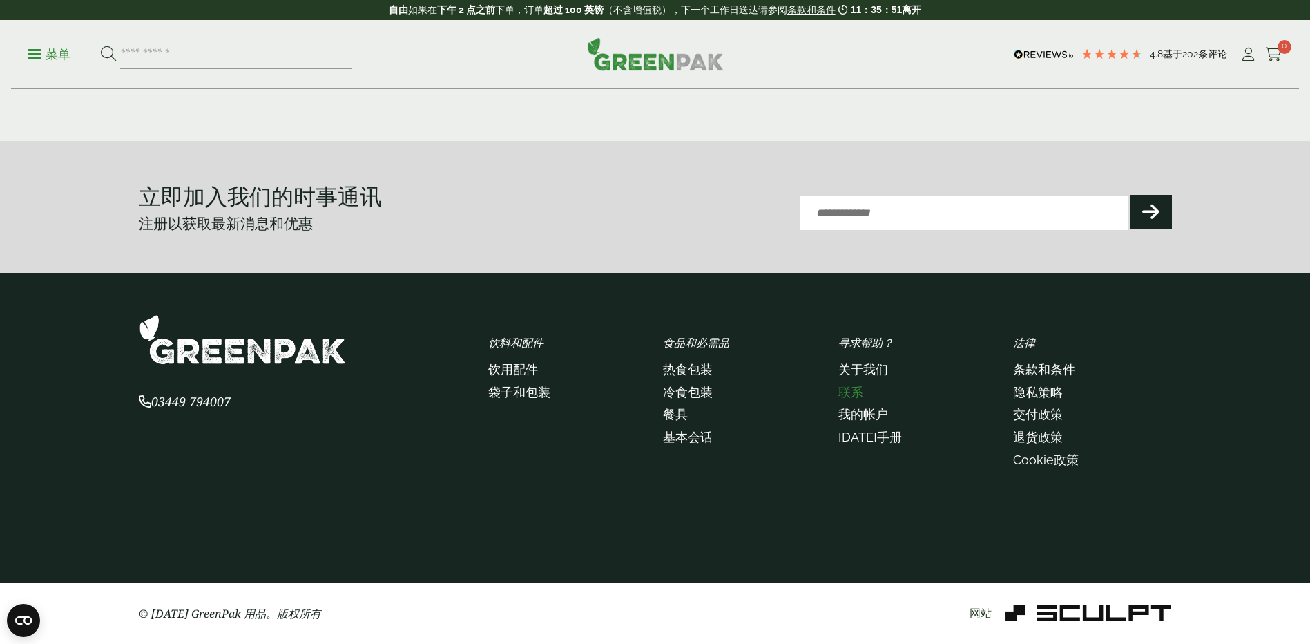 The image size is (1310, 644). Describe the element at coordinates (1248, 55) in the screenshot. I see `i: My Account` at that location.